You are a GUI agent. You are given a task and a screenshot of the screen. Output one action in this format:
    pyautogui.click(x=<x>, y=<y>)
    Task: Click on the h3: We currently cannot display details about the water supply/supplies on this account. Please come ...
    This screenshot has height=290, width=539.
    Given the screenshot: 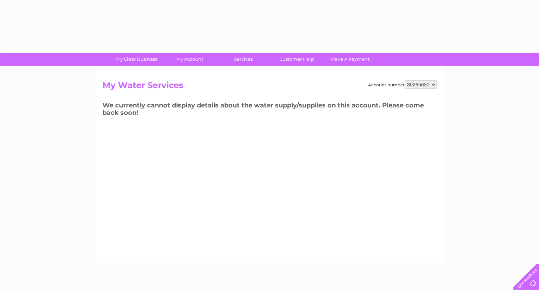 What is the action you would take?
    pyautogui.click(x=270, y=110)
    